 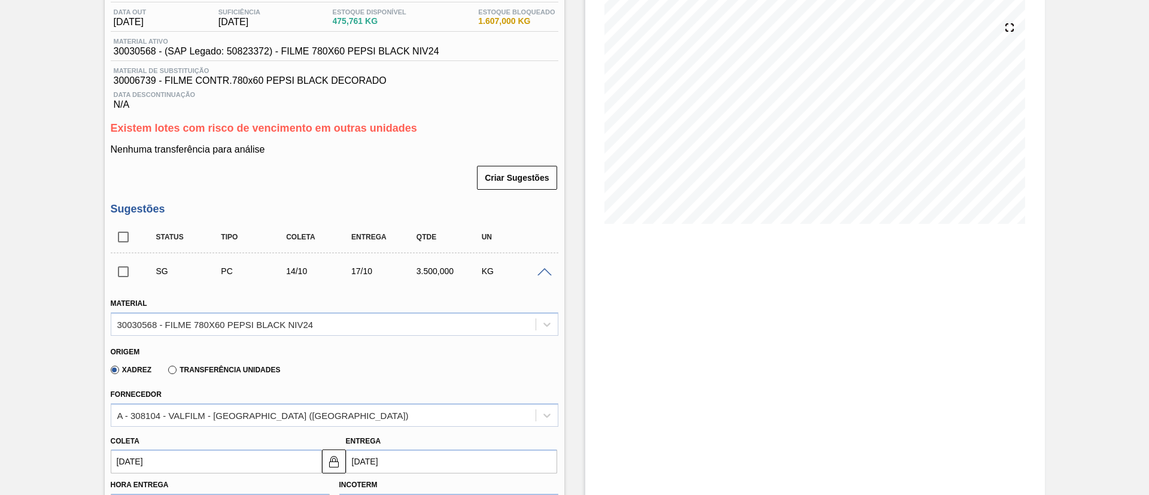 What do you see at coordinates (254, 271) in the screenshot?
I see `div: Pedido de Compra` at bounding box center [254, 271].